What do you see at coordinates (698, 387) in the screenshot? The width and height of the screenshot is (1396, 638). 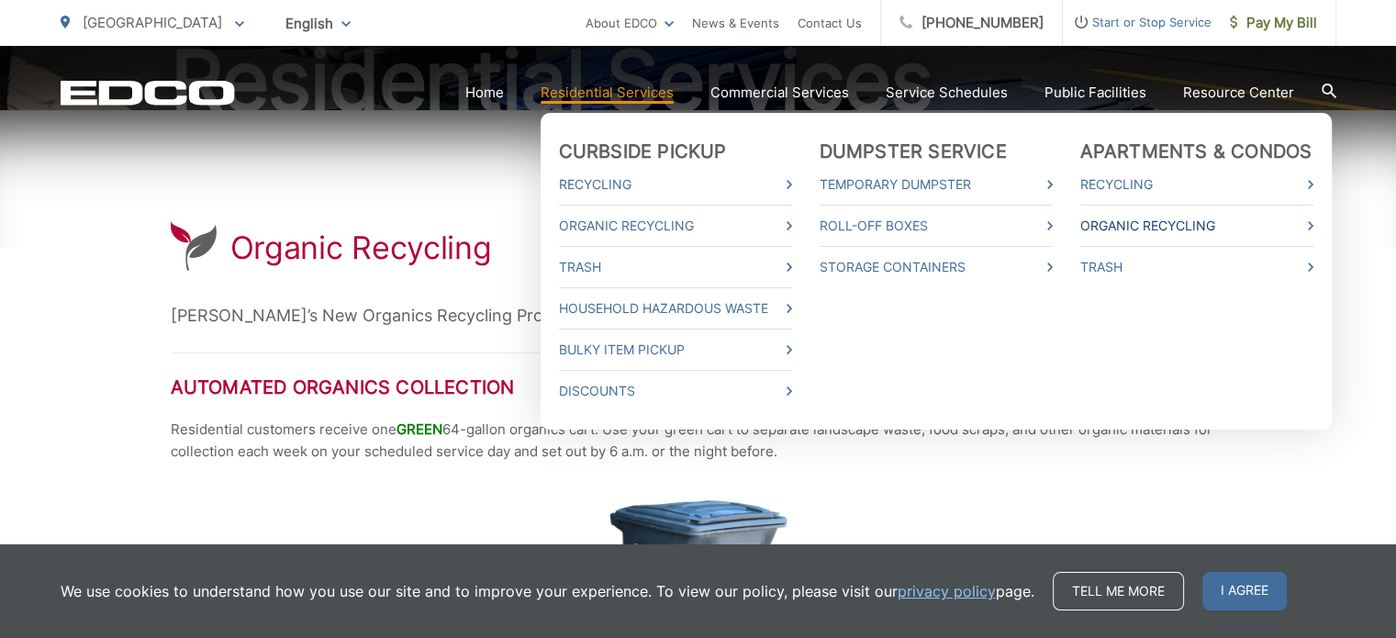 I see `h2: Automated Organics Collection` at bounding box center [698, 387].